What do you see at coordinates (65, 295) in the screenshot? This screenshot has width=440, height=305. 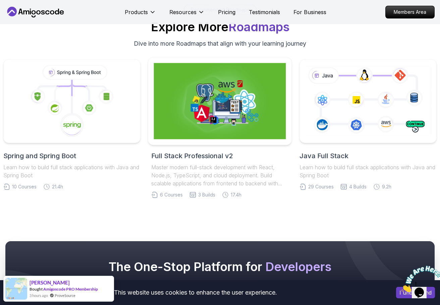 I see `a: ProveSource` at bounding box center [65, 295].